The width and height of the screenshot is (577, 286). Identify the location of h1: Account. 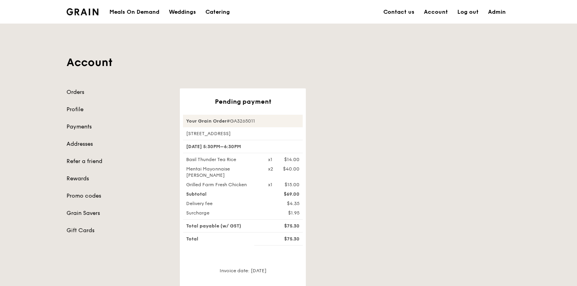
(288, 63).